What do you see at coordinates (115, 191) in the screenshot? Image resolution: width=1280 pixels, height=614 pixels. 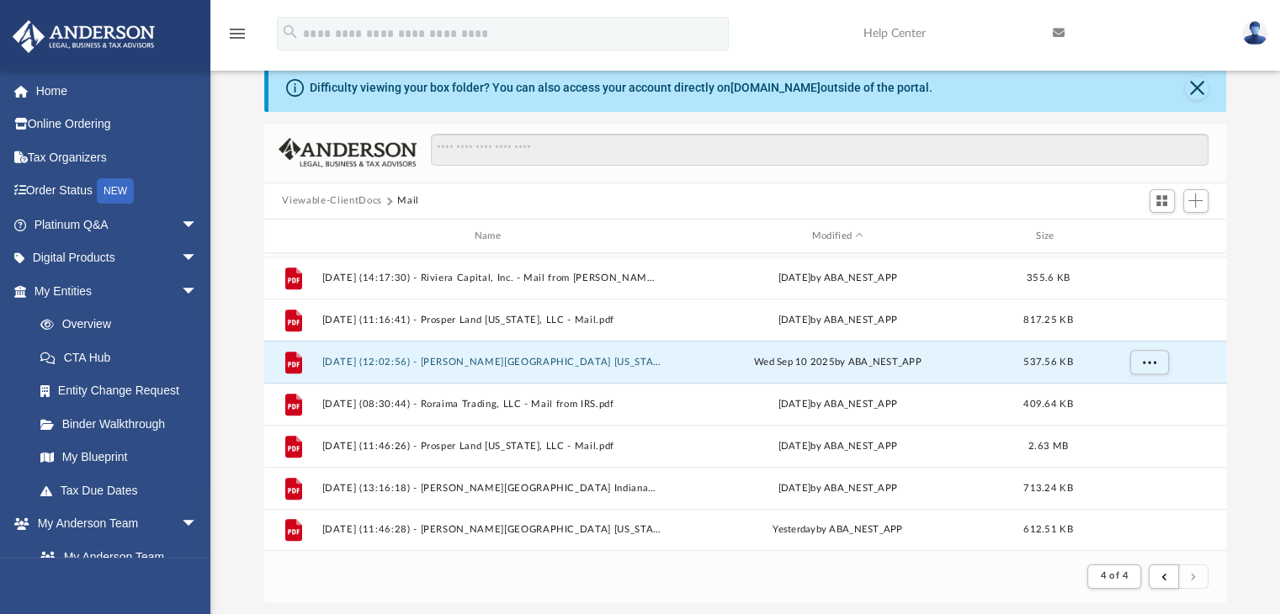 I see `div: NEW` at bounding box center [115, 191].